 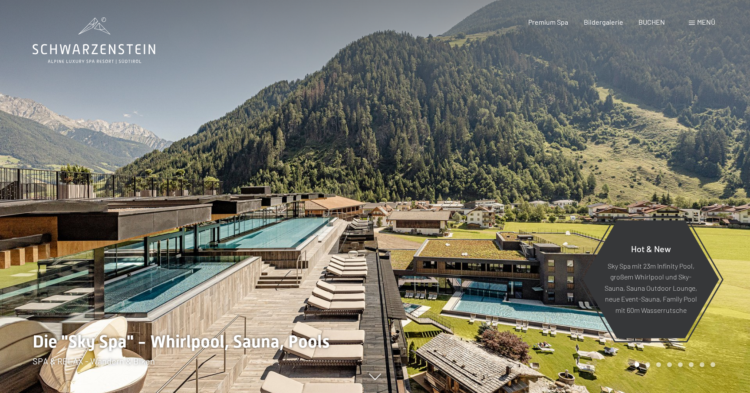 I want to click on div: Carousel Page 4, so click(x=669, y=365).